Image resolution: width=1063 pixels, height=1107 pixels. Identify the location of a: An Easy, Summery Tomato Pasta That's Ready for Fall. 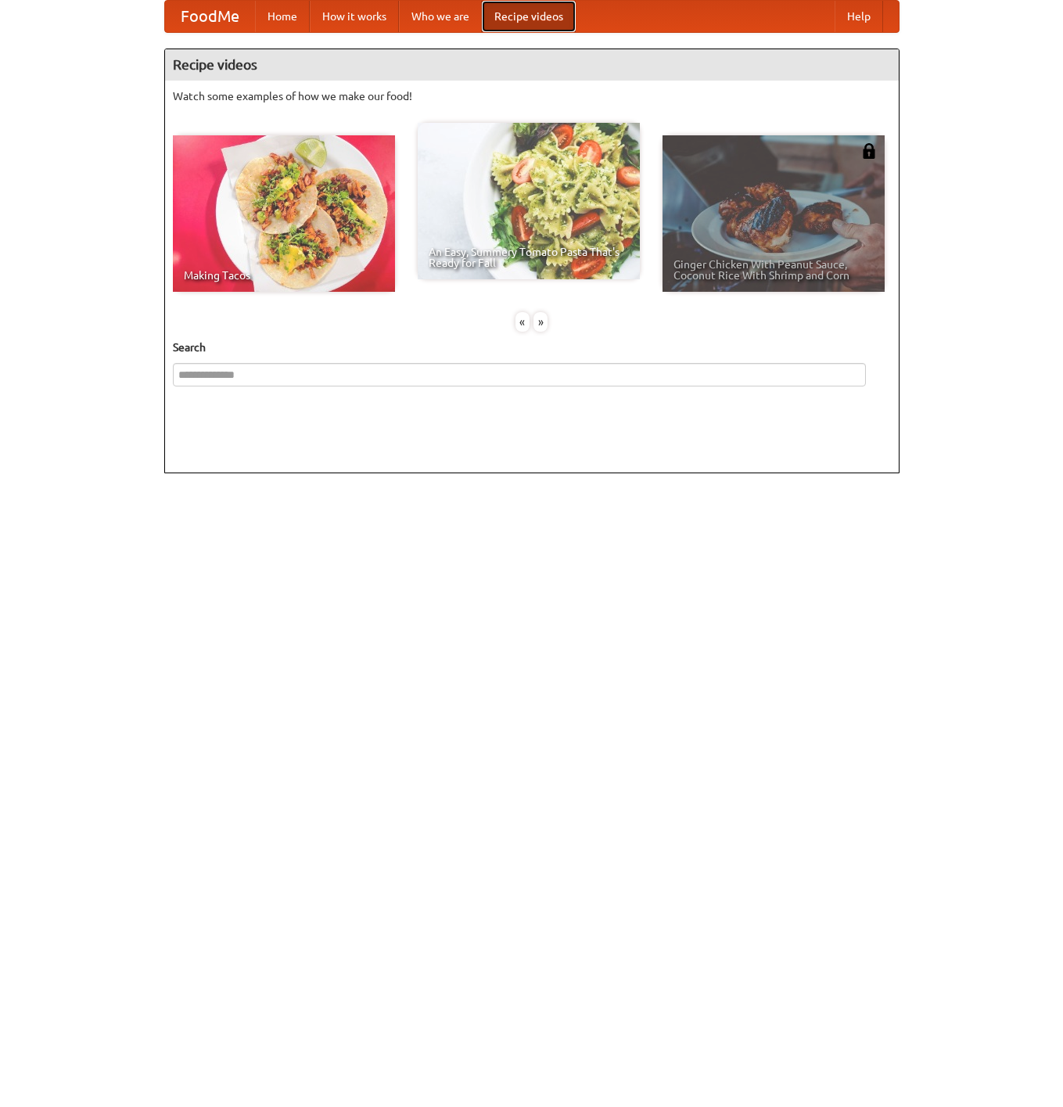
(529, 201).